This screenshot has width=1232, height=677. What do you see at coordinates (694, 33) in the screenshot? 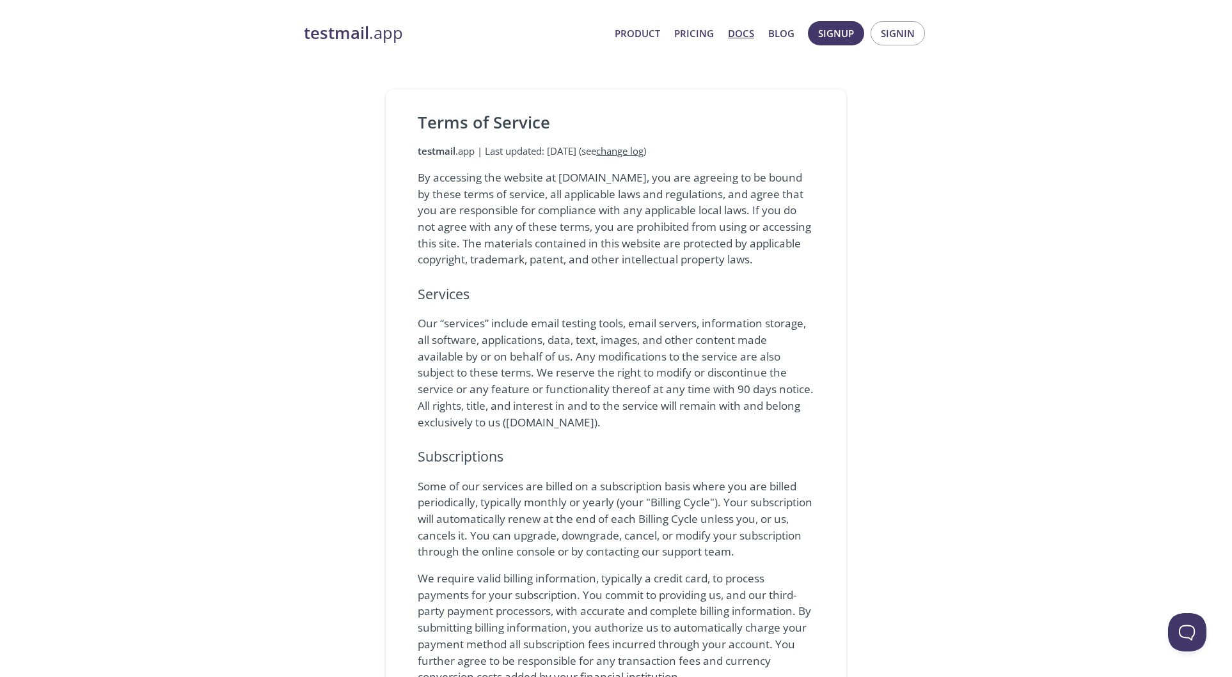
I see `a: Pricing` at bounding box center [694, 33].